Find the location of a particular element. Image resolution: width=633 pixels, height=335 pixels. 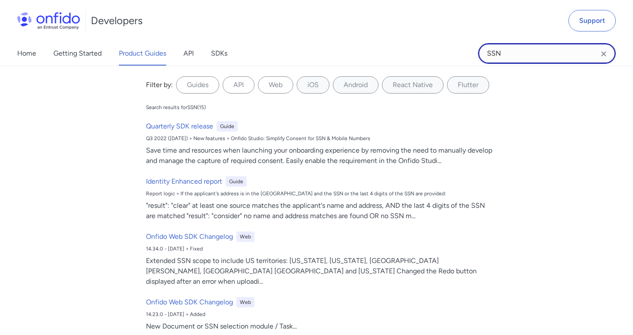

div: "result": "clear" at least one source matches the applicant's name and address, AND the last 4 di... is located at coordinates (320, 211).